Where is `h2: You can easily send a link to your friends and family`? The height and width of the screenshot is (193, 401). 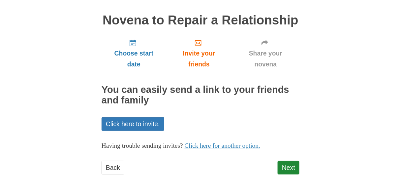
h2: You can easily send a link to your friends and family is located at coordinates (201, 95).